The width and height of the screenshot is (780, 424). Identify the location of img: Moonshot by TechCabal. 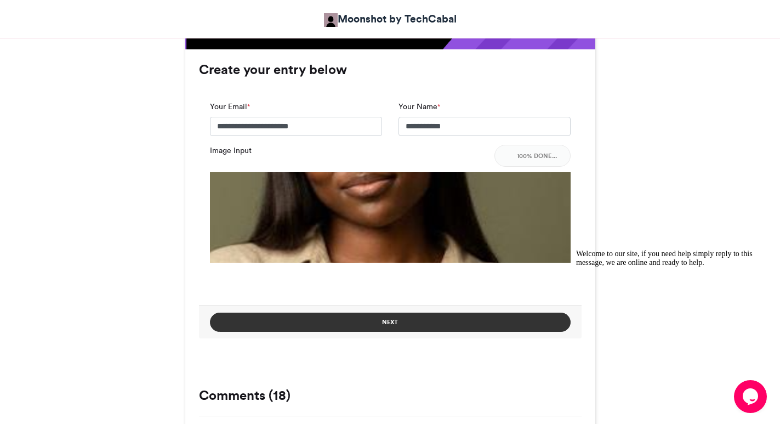
(331, 20).